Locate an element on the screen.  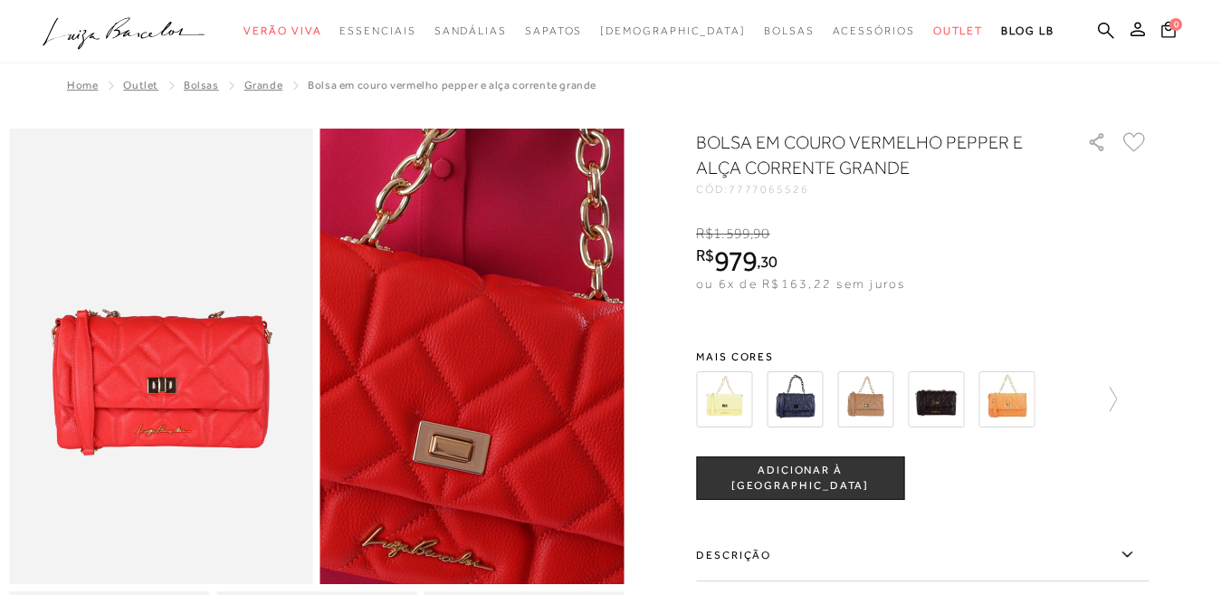
a: noSubCategoriesText is located at coordinates (673, 31).